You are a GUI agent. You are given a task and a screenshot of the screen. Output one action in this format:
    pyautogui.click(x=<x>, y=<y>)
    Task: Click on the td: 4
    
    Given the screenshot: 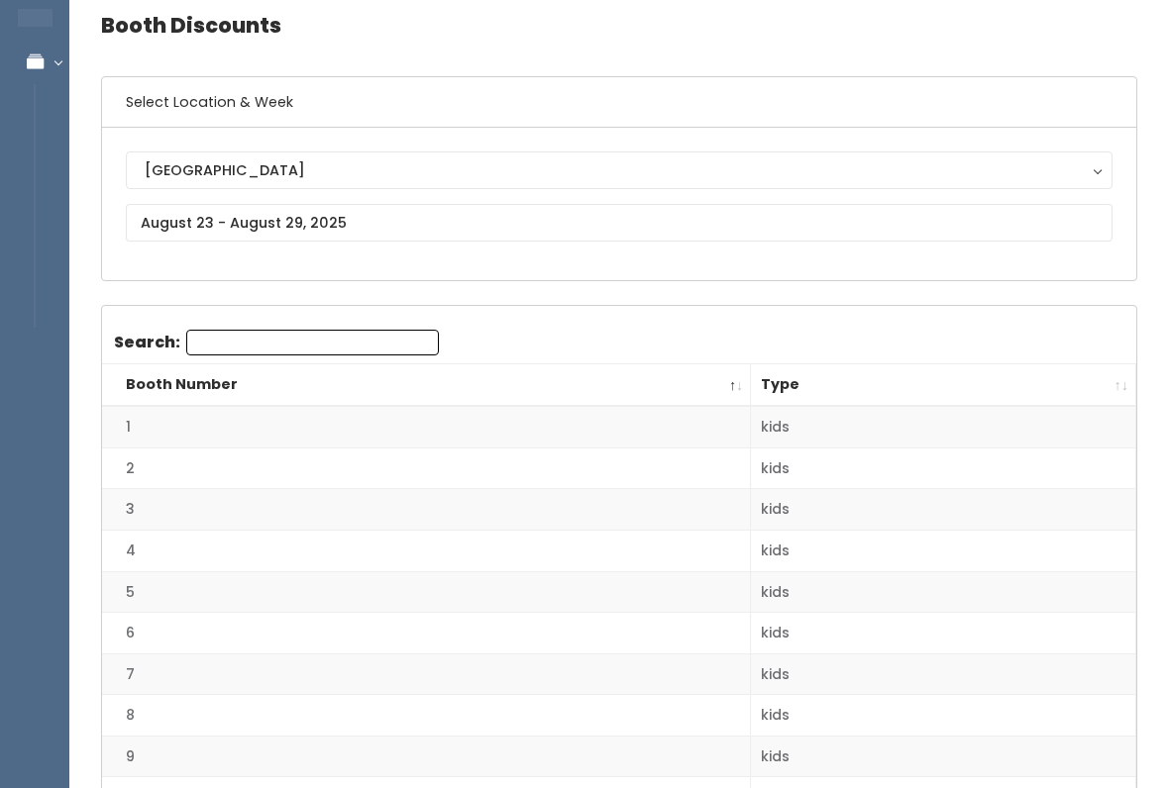 What is the action you would take?
    pyautogui.click(x=426, y=552)
    